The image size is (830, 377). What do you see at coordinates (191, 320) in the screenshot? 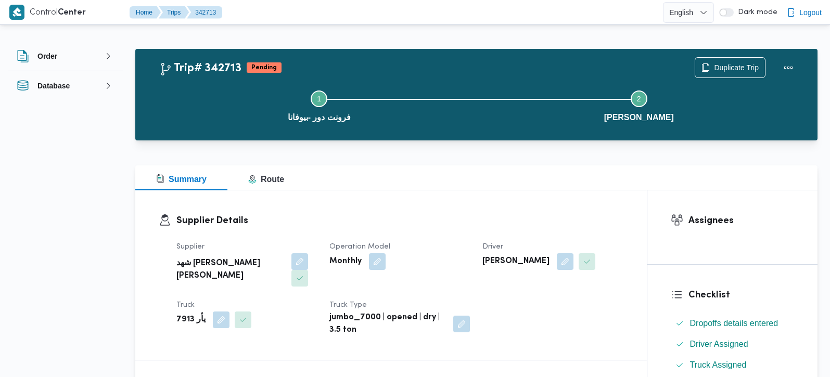
I see `b: يأر 7913` at bounding box center [191, 320].